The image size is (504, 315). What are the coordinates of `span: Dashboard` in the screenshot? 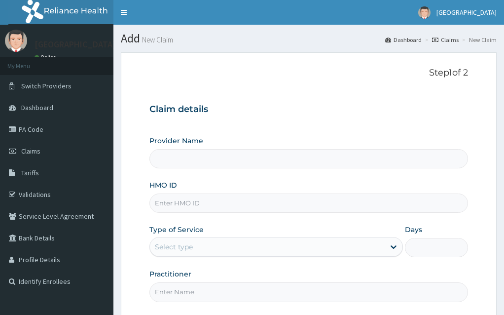 It's located at (37, 108).